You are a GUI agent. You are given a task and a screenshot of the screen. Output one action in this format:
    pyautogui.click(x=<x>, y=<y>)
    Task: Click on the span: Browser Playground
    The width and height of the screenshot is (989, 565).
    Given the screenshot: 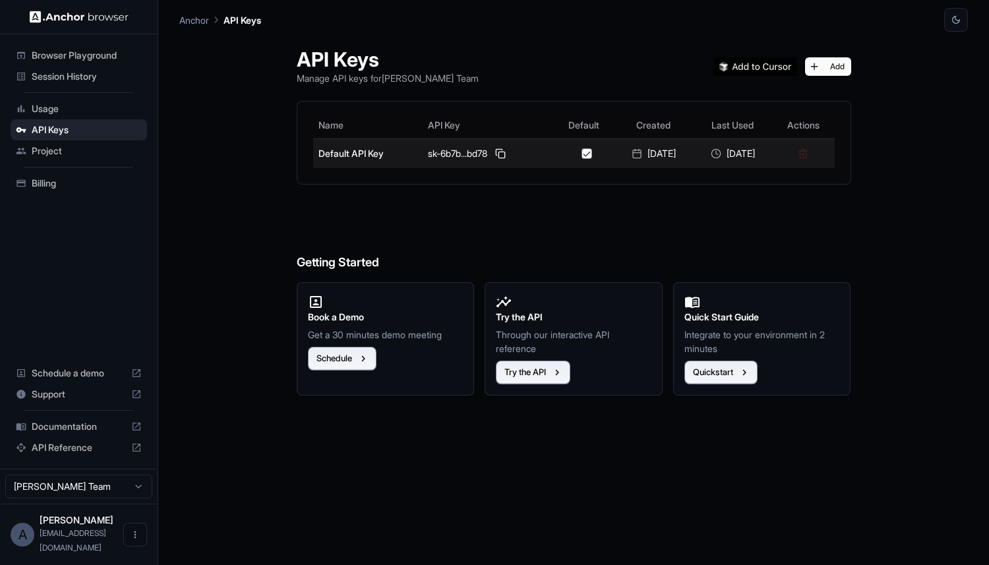 What is the action you would take?
    pyautogui.click(x=86, y=55)
    